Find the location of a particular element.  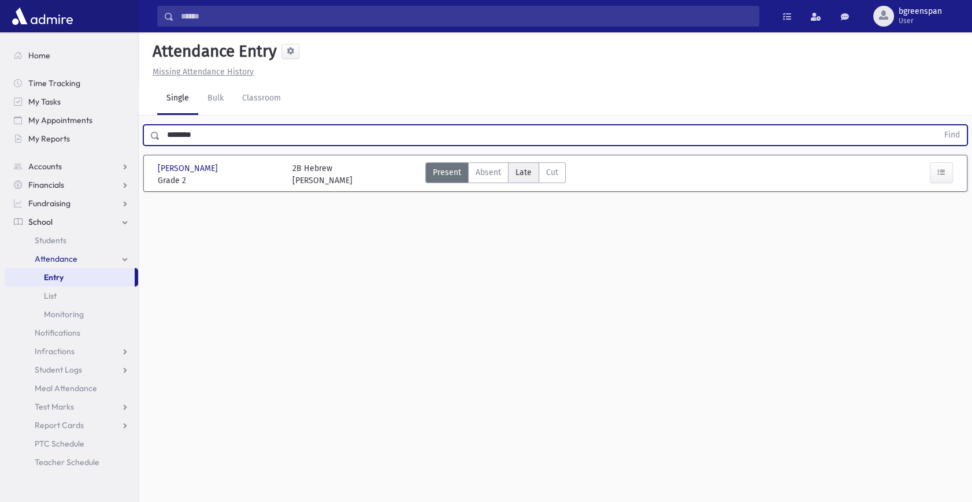

a: PTC Schedule is located at coordinates (71, 444).